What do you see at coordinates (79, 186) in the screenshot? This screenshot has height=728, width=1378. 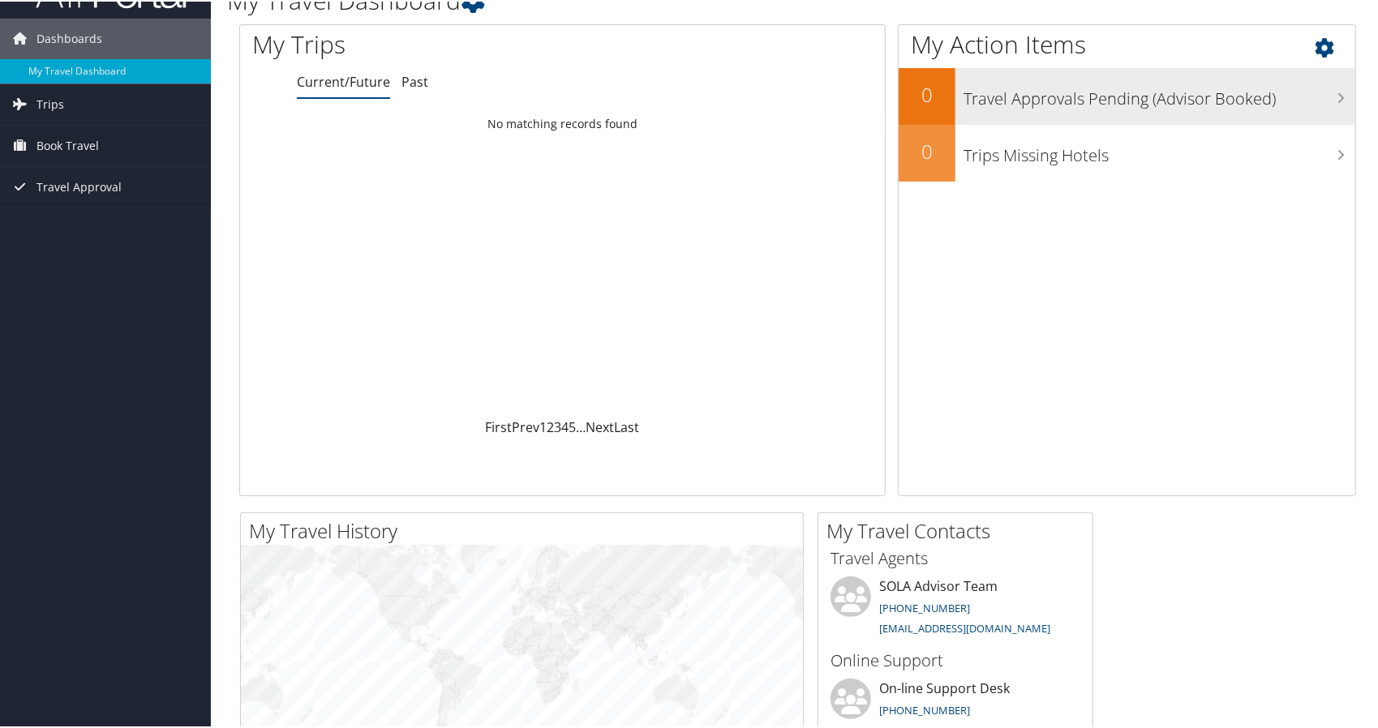 I see `span: Travel Approval` at bounding box center [79, 186].